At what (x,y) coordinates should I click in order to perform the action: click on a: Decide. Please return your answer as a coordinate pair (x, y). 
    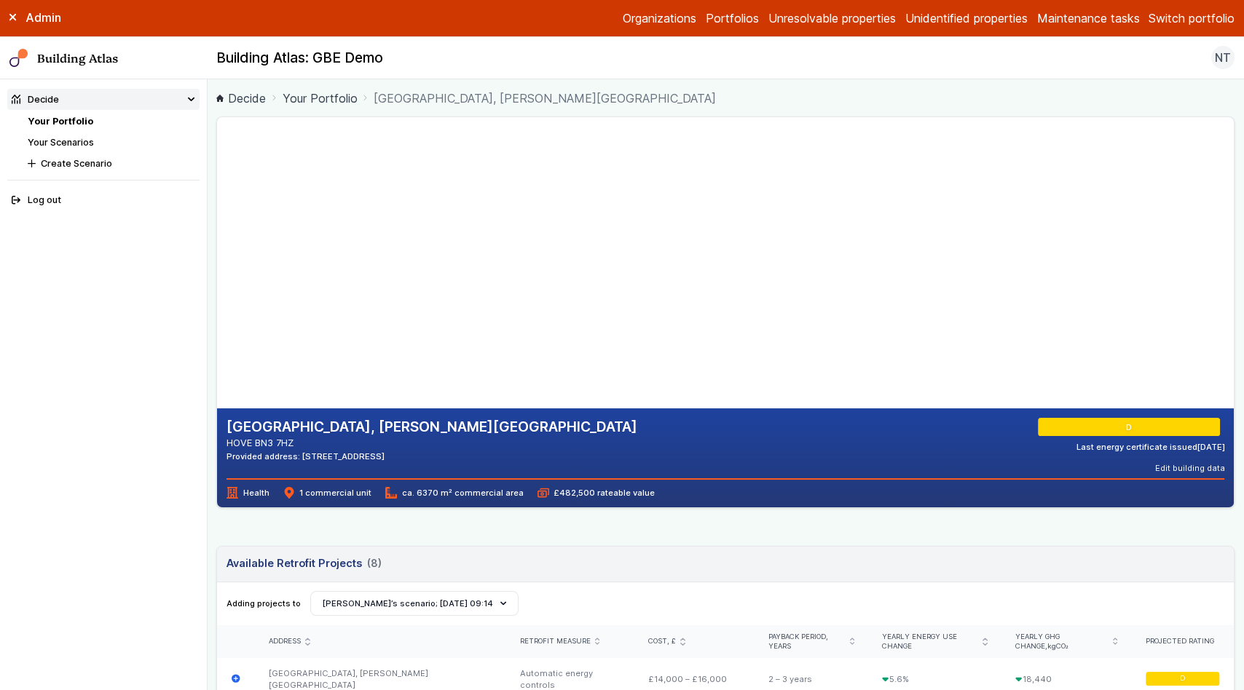
    Looking at the image, I should click on (241, 98).